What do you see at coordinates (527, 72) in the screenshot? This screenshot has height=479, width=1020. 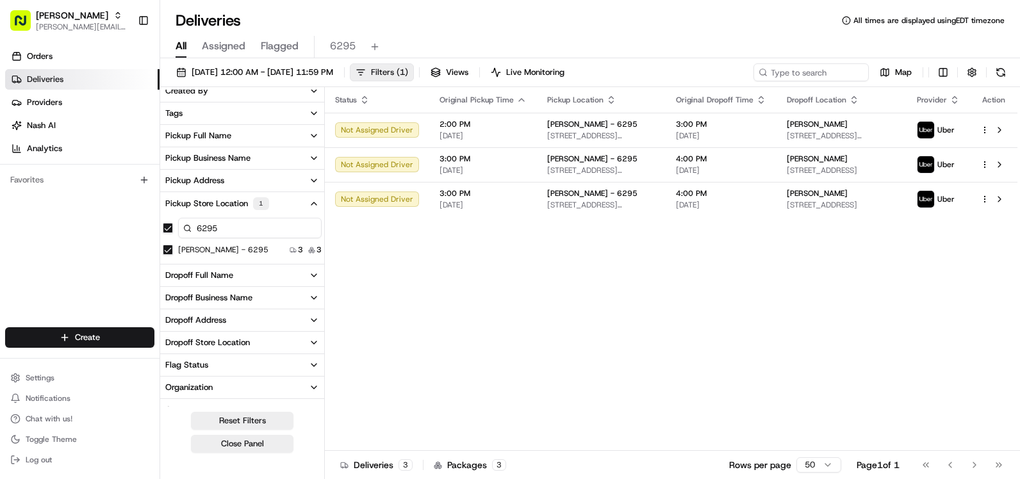 I see `button: Live Monitoring` at bounding box center [527, 72].